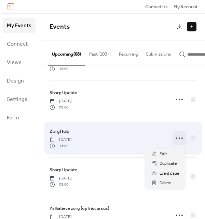 This screenshot has width=205, height=219. I want to click on a: Palliatieve zorg (opfriscursus), so click(79, 209).